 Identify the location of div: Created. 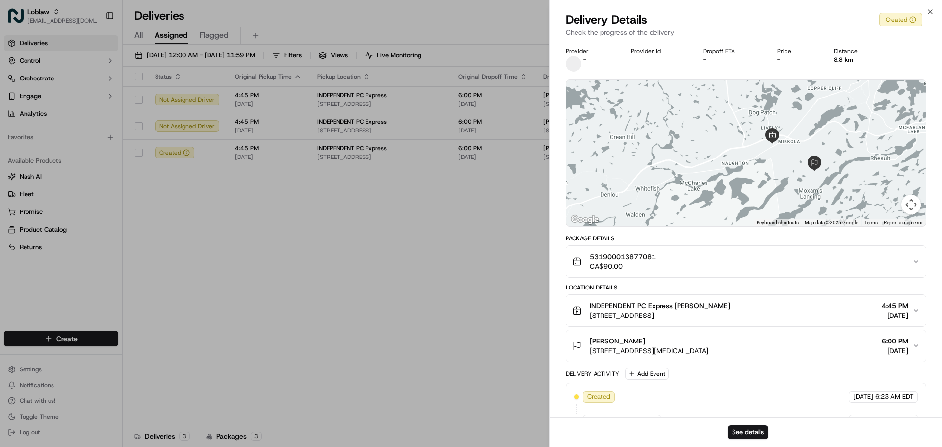
(900, 20).